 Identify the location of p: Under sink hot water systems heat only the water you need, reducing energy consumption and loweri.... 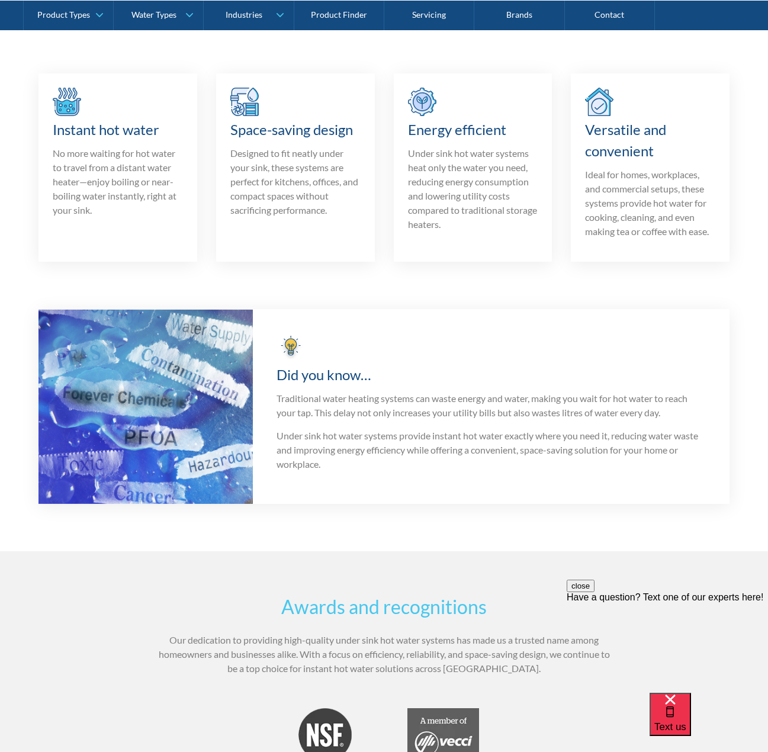
(473, 189).